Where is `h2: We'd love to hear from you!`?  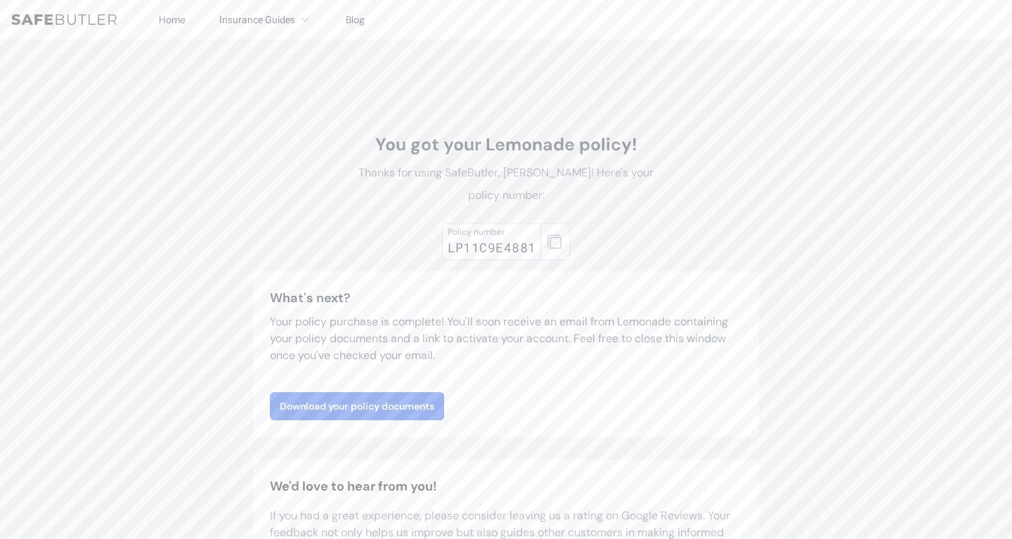
h2: We'd love to hear from you! is located at coordinates (506, 486).